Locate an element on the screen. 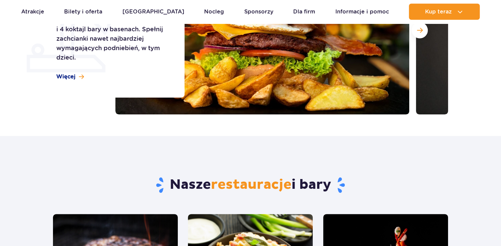  a: Atrakcje is located at coordinates (33, 12).